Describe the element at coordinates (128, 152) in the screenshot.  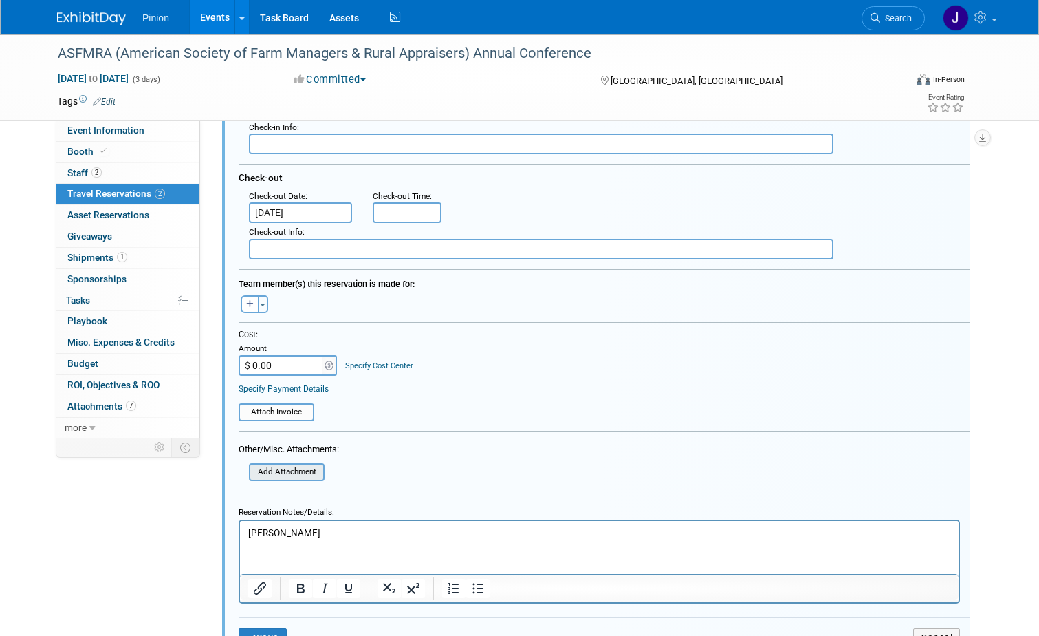
I see `a: Booth` at that location.